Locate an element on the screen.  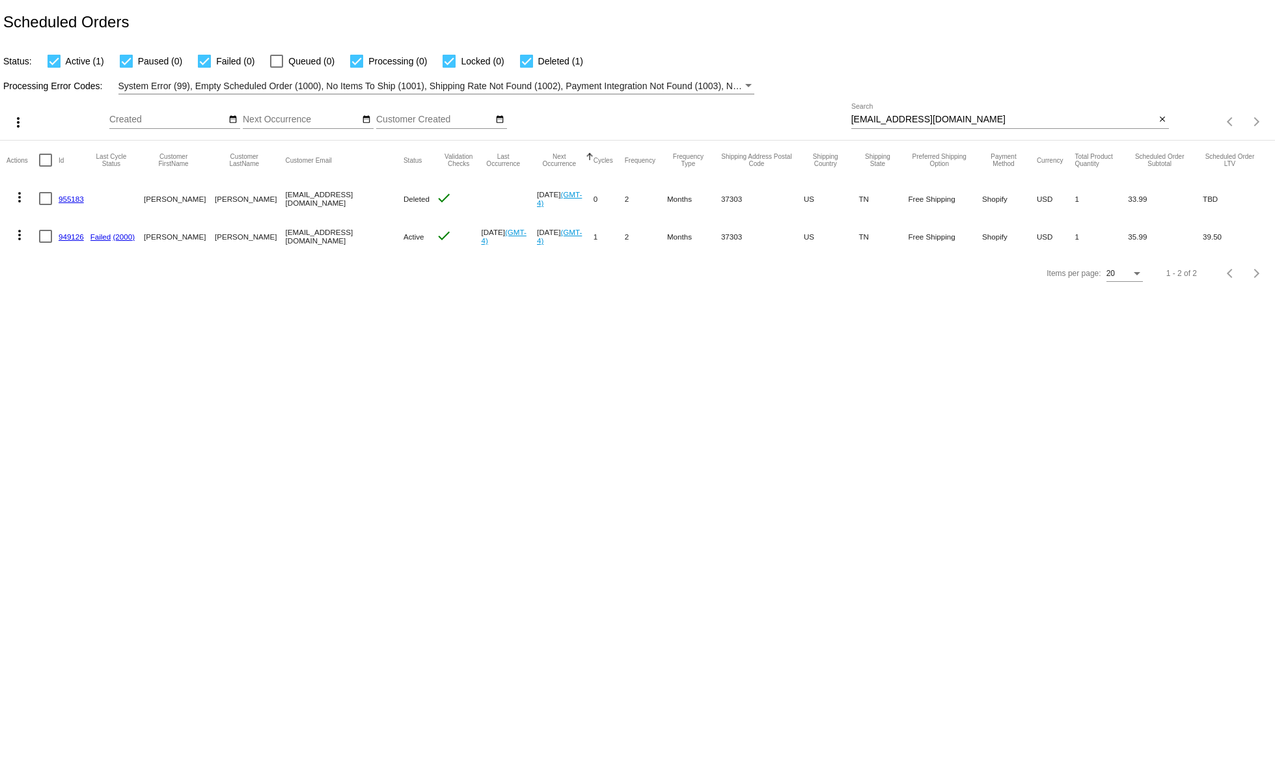
mat-cell: TBD is located at coordinates (1235, 198).